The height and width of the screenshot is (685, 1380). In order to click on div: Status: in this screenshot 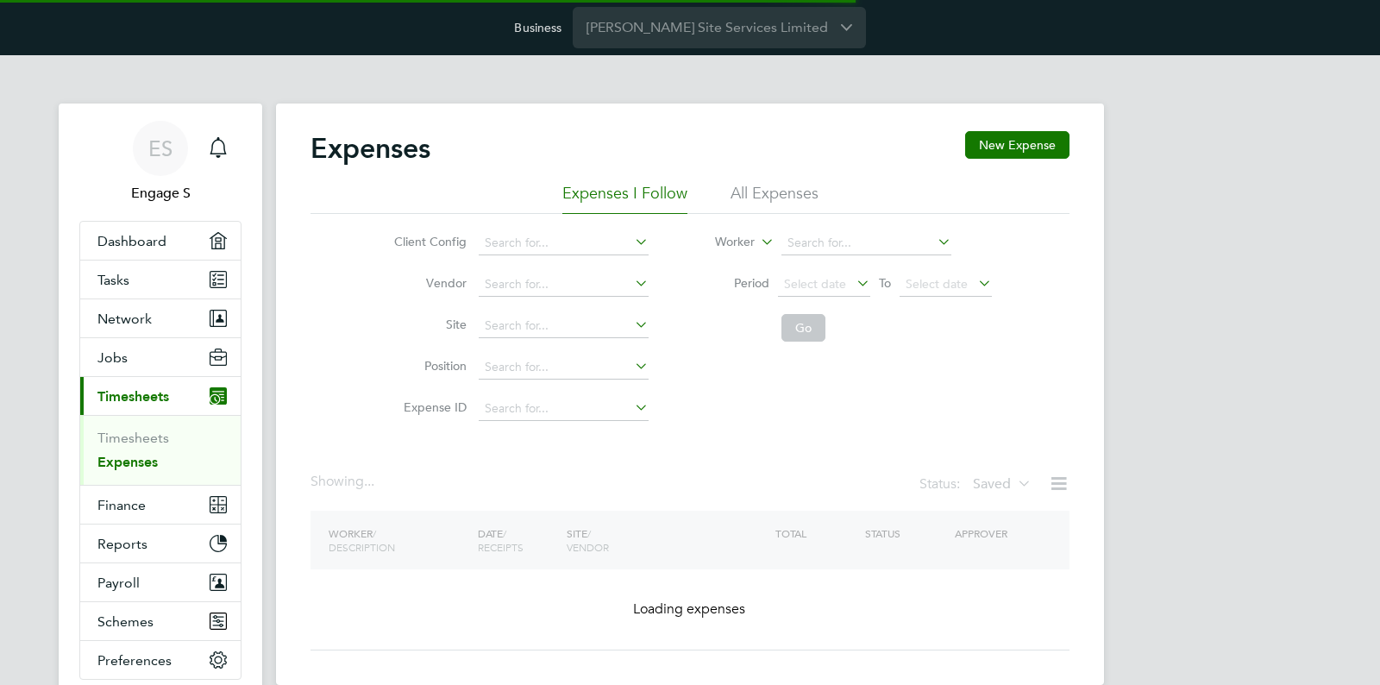, I will do `click(977, 485)`.